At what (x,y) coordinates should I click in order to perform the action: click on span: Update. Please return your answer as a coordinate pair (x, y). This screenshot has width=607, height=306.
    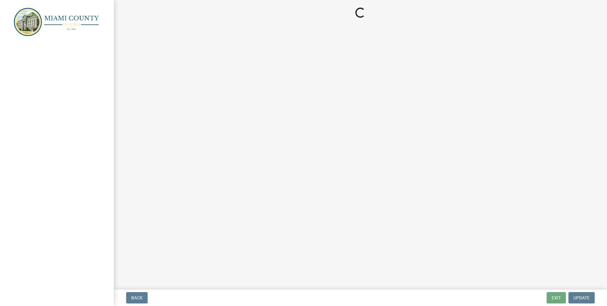
    Looking at the image, I should click on (582, 298).